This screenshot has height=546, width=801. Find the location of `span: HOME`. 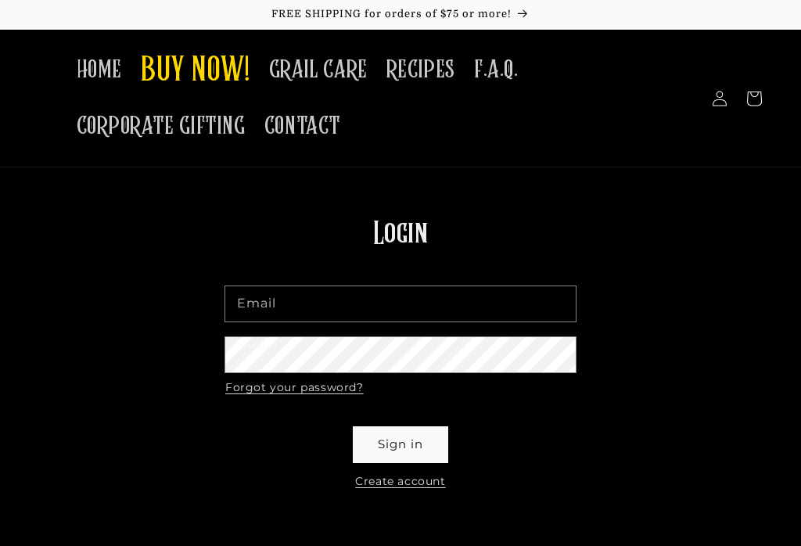

span: HOME is located at coordinates (99, 70).